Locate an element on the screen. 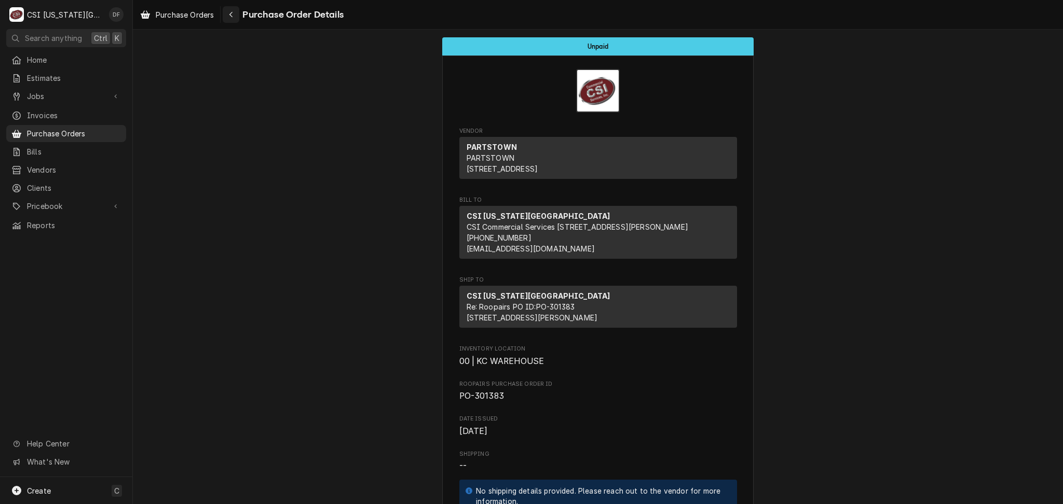 This screenshot has width=1063, height=504. span: Unpaid is located at coordinates (598, 46).